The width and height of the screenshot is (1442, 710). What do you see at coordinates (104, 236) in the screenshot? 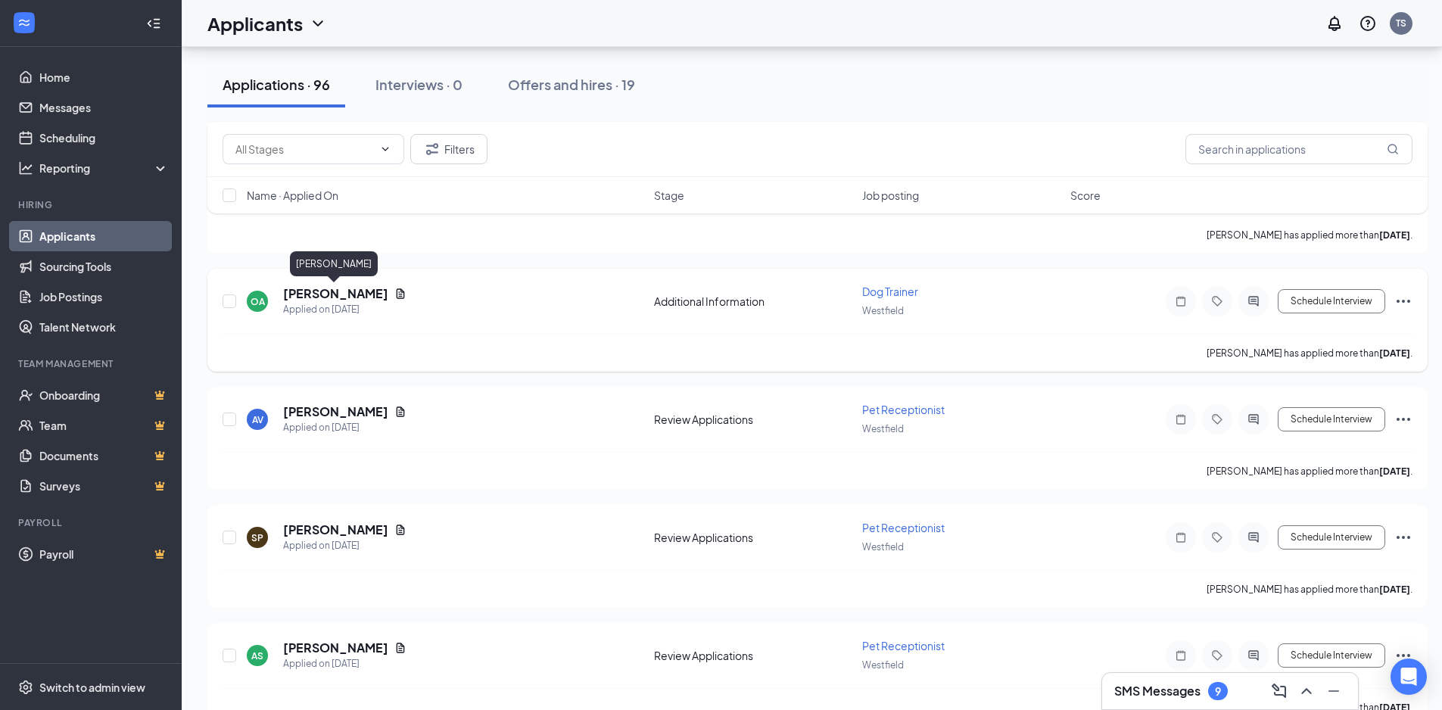
I see `a: Applicants` at bounding box center [104, 236].